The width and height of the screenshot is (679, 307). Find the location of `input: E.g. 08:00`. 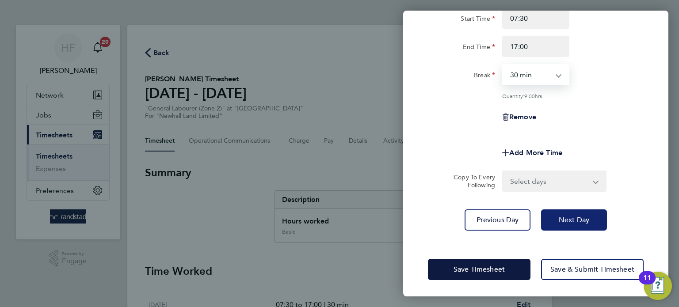

input: E.g. 08:00 is located at coordinates (536, 18).